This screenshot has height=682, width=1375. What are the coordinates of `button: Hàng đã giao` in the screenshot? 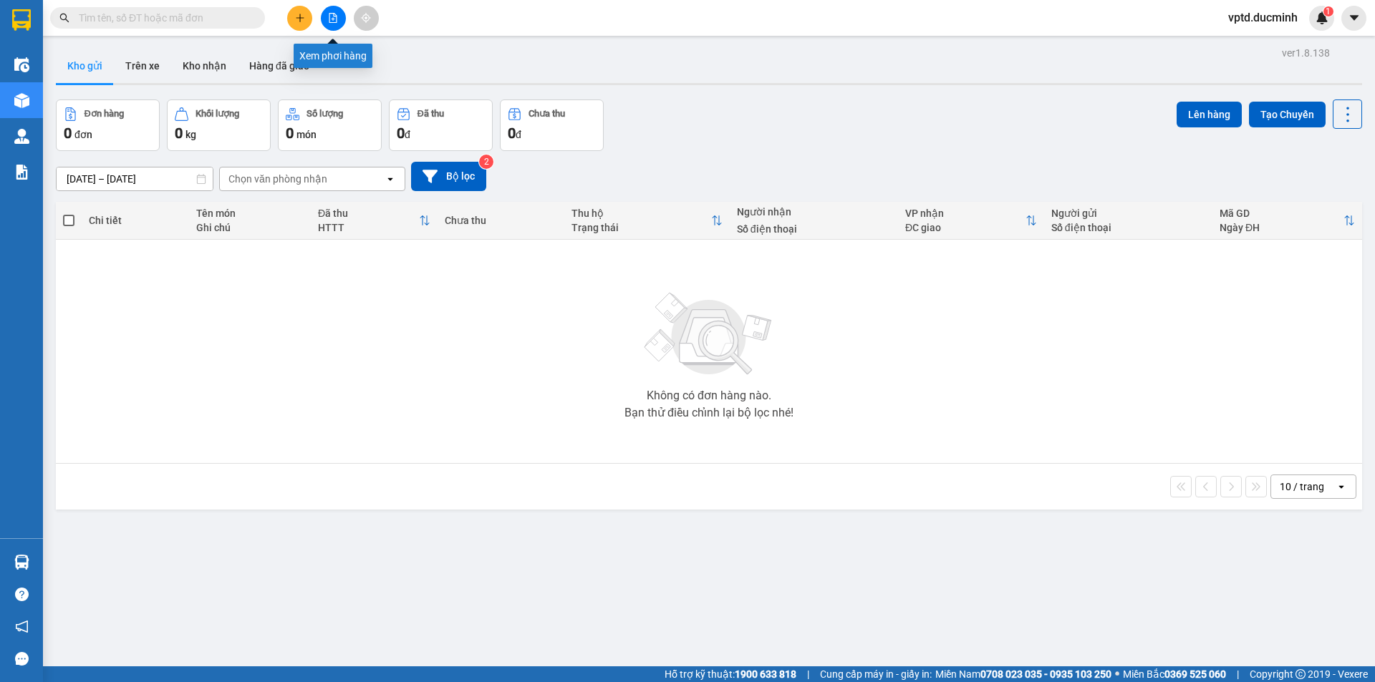 It's located at (279, 66).